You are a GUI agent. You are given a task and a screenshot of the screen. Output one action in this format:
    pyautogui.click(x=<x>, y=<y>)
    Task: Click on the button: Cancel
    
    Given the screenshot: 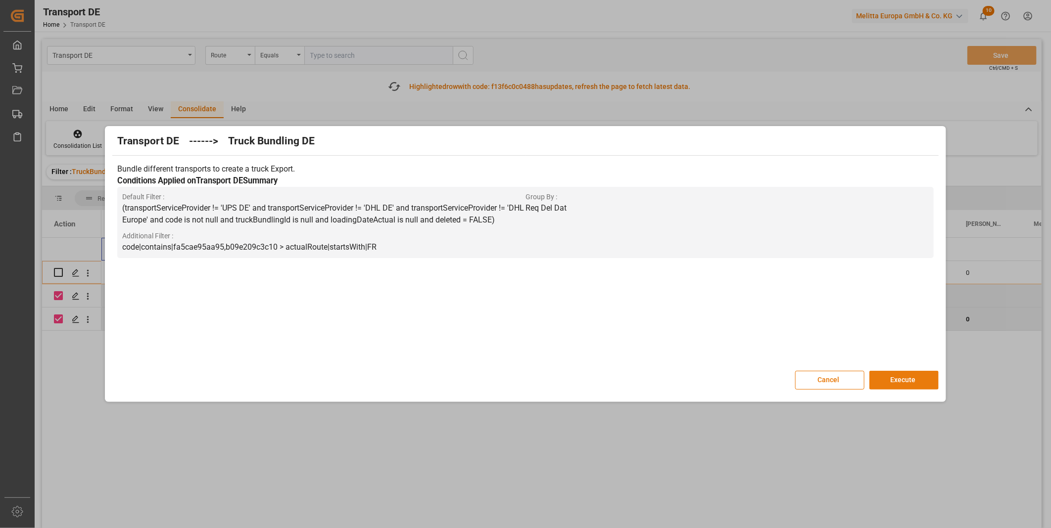 What is the action you would take?
    pyautogui.click(x=830, y=380)
    